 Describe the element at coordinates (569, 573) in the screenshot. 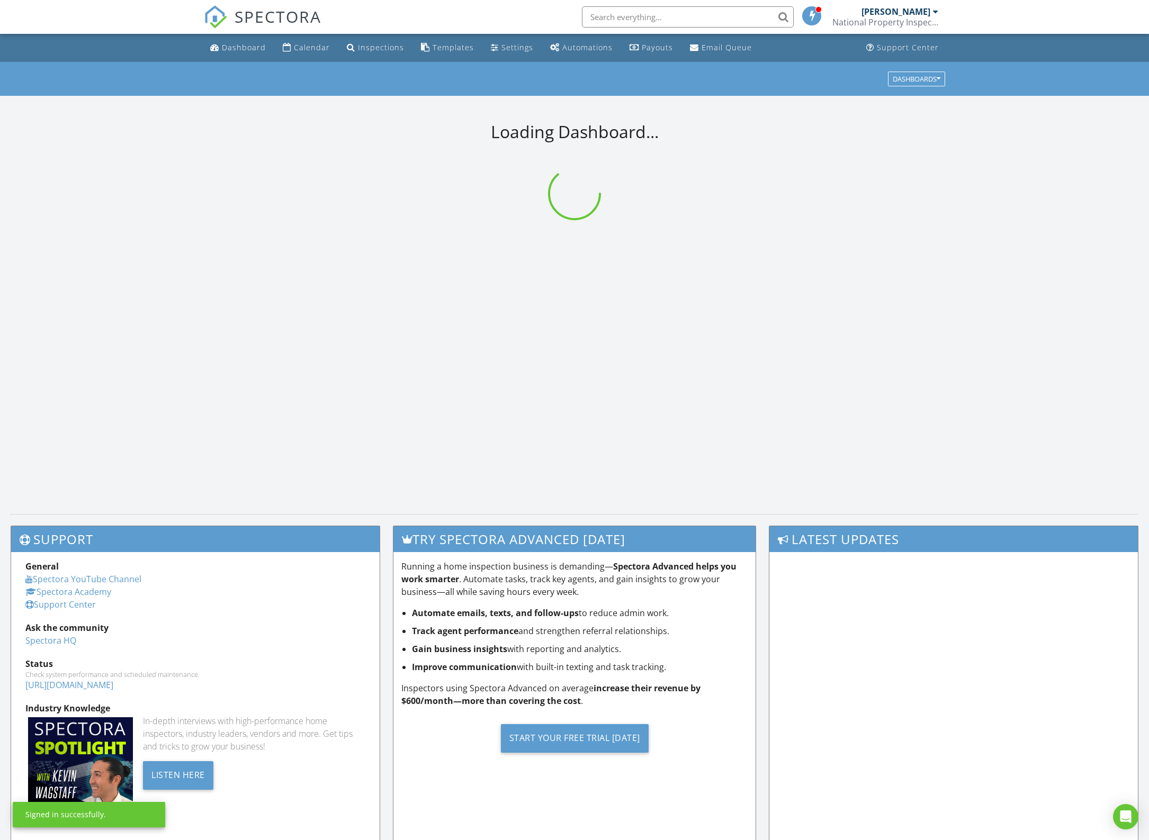

I see `strong: Spectora Advanced helps you work smarter` at that location.